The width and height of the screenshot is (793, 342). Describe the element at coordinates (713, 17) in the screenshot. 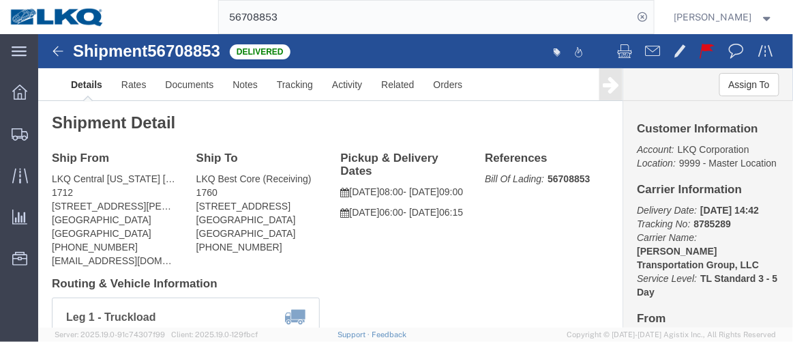

I see `span: Chris Millwee` at that location.